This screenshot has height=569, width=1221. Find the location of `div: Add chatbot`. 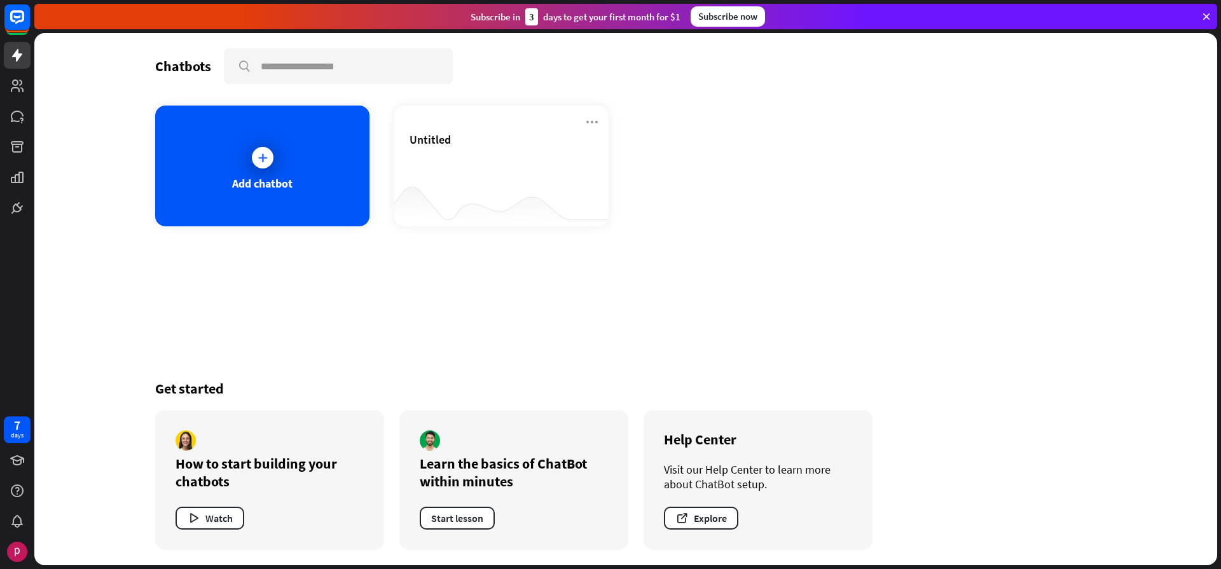

div: Add chatbot is located at coordinates (262, 183).